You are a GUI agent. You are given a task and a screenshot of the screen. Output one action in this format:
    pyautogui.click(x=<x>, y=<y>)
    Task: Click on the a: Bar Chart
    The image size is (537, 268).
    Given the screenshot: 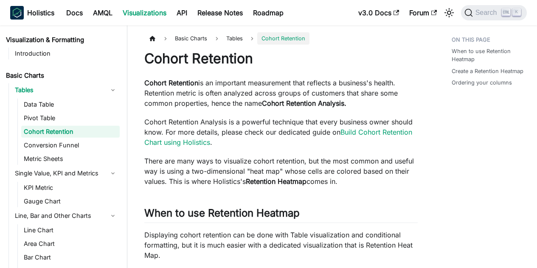 What is the action you would take?
    pyautogui.click(x=71, y=257)
    